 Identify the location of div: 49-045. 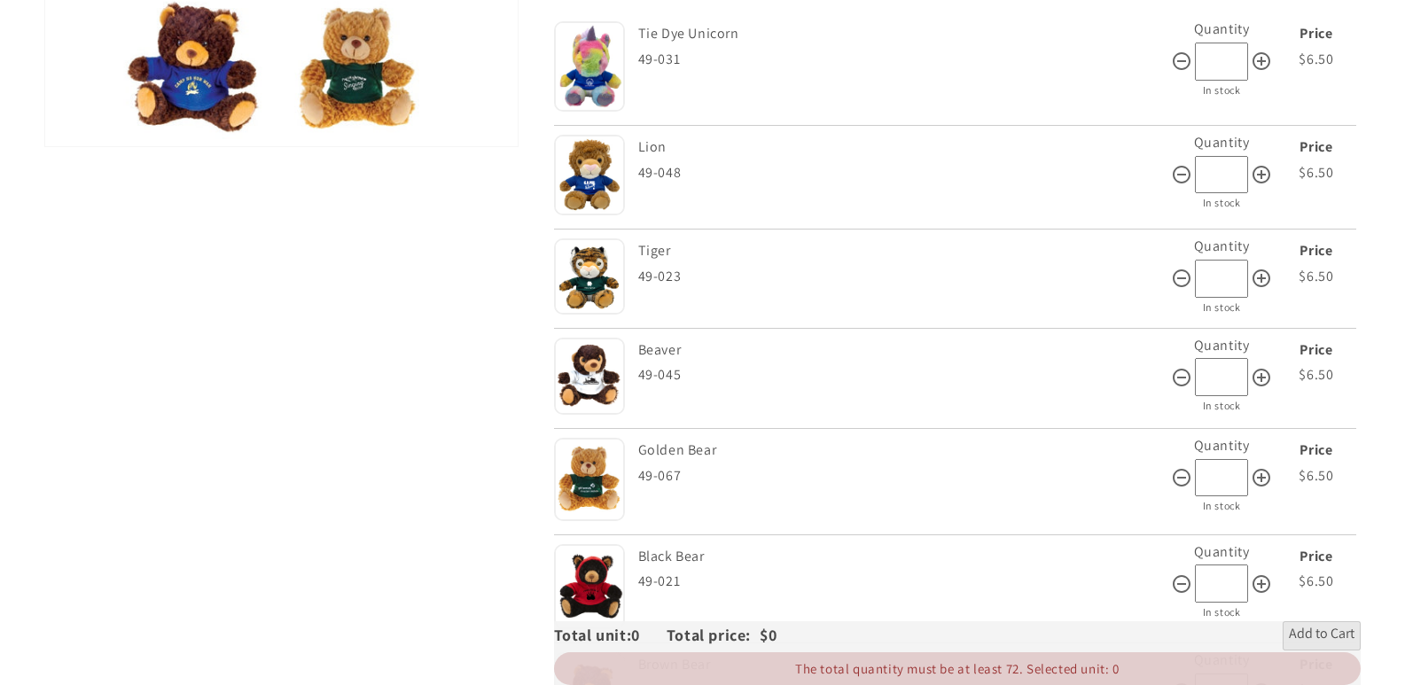
(904, 375).